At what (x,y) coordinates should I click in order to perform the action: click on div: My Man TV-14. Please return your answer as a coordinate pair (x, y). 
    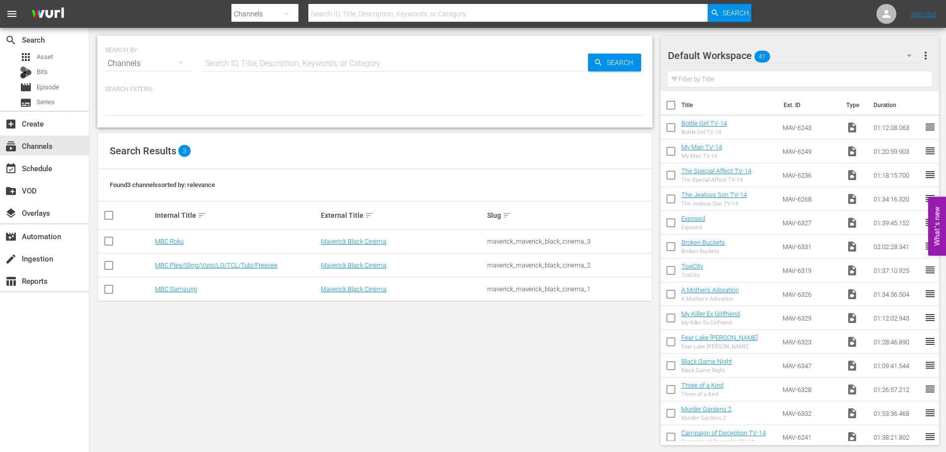
    Looking at the image, I should click on (701, 156).